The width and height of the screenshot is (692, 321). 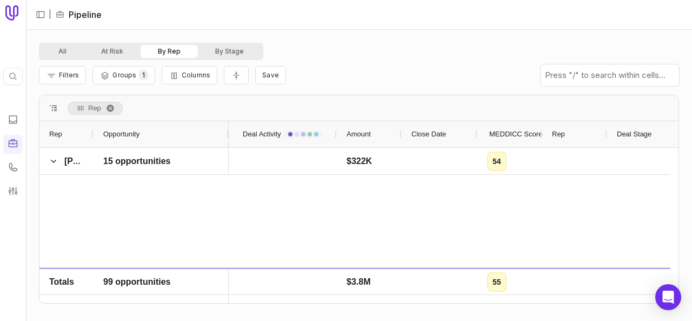 What do you see at coordinates (95, 108) in the screenshot?
I see `div: Row Groups` at bounding box center [95, 108].